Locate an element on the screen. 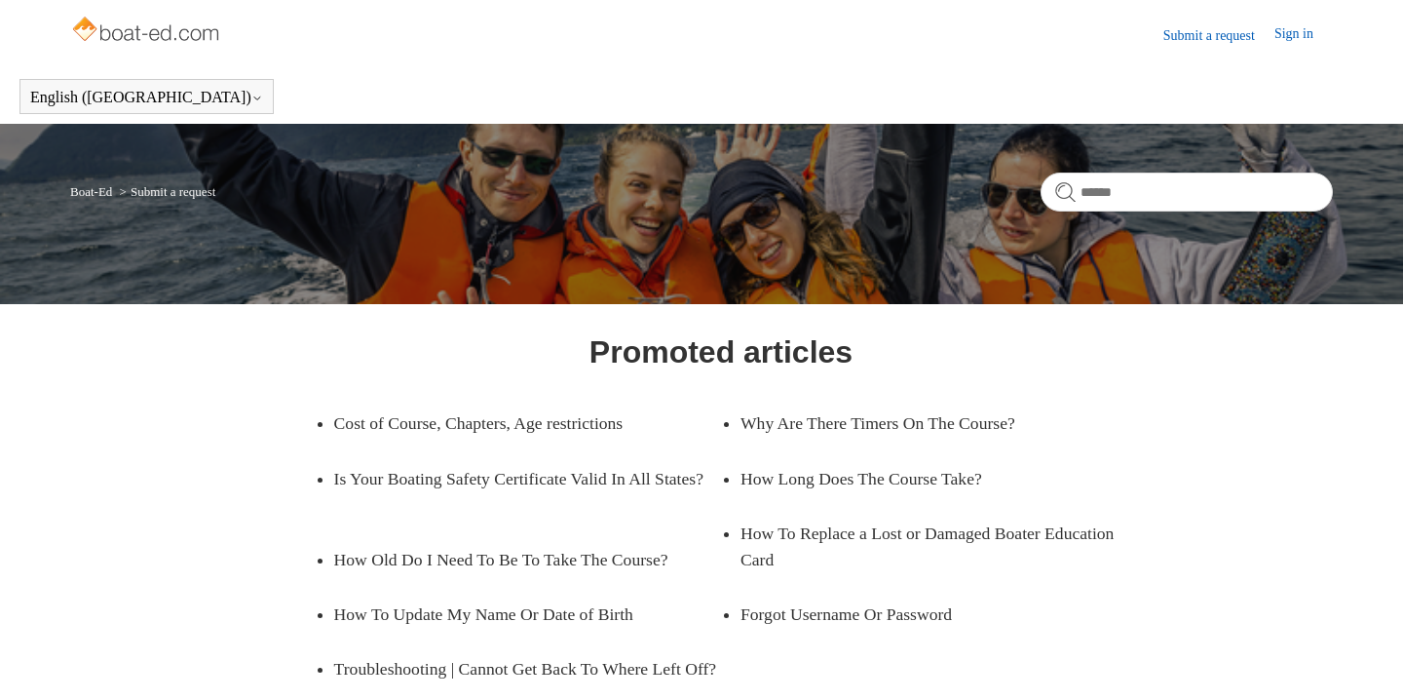 The image size is (1403, 700). a: Sign in is located at coordinates (1304, 35).